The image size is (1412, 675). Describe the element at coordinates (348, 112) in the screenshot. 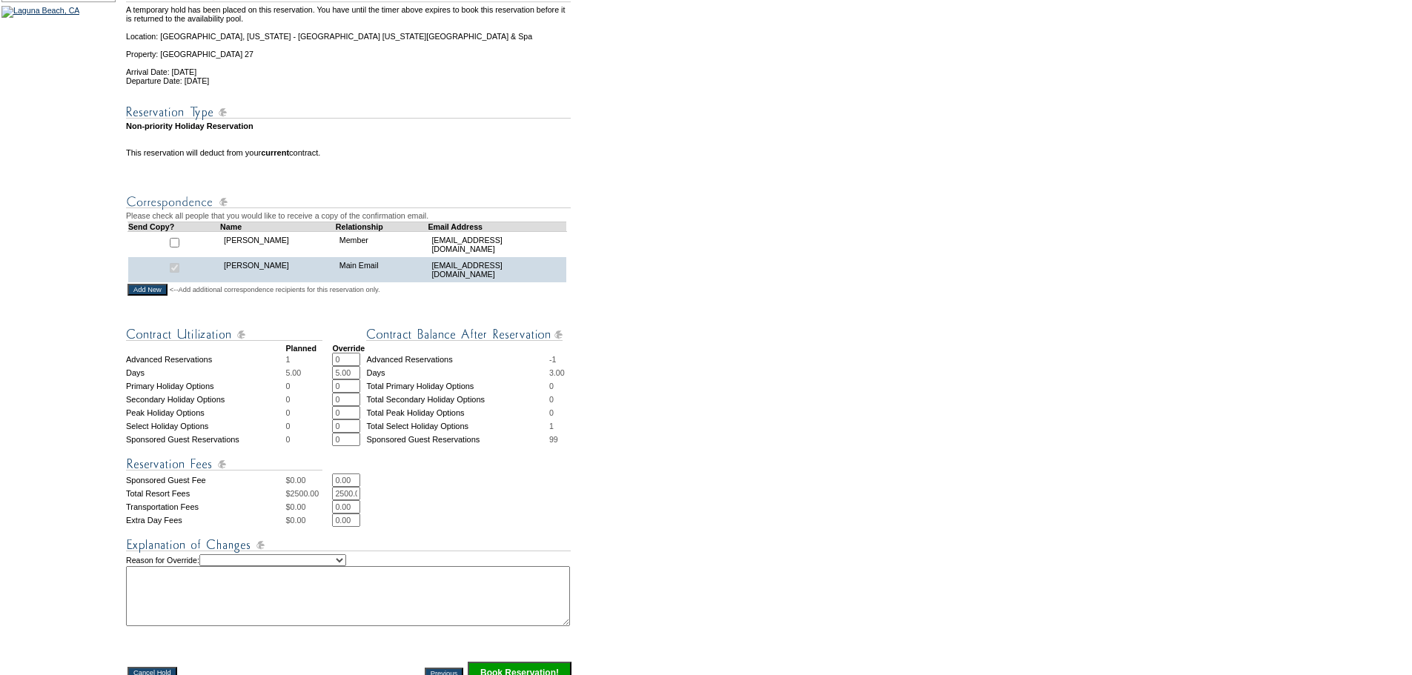

I see `img: Reservation Type` at that location.